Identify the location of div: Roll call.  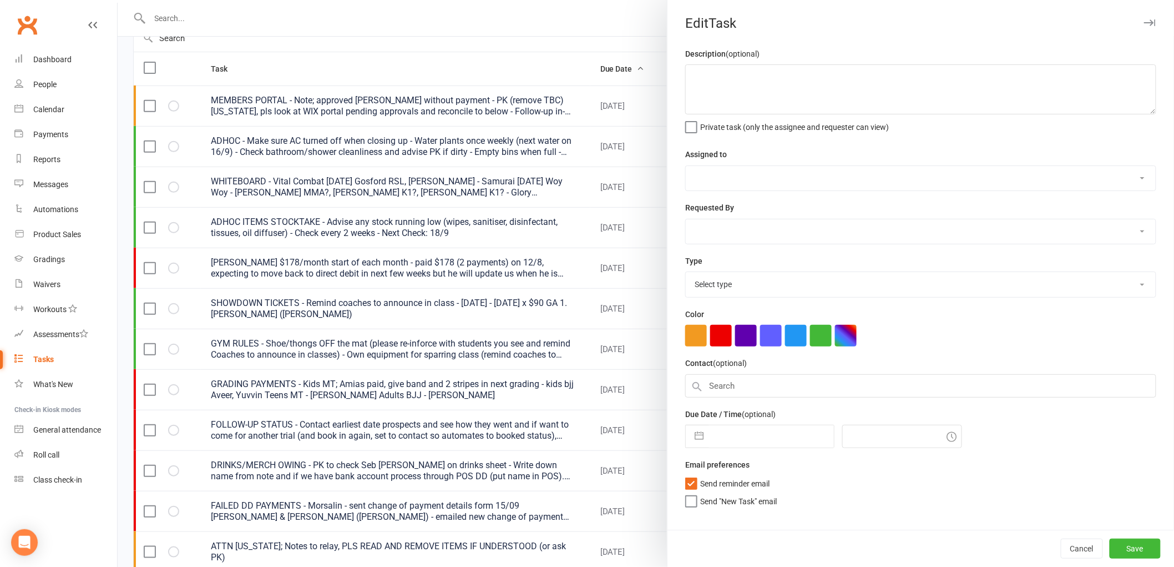
(46, 455).